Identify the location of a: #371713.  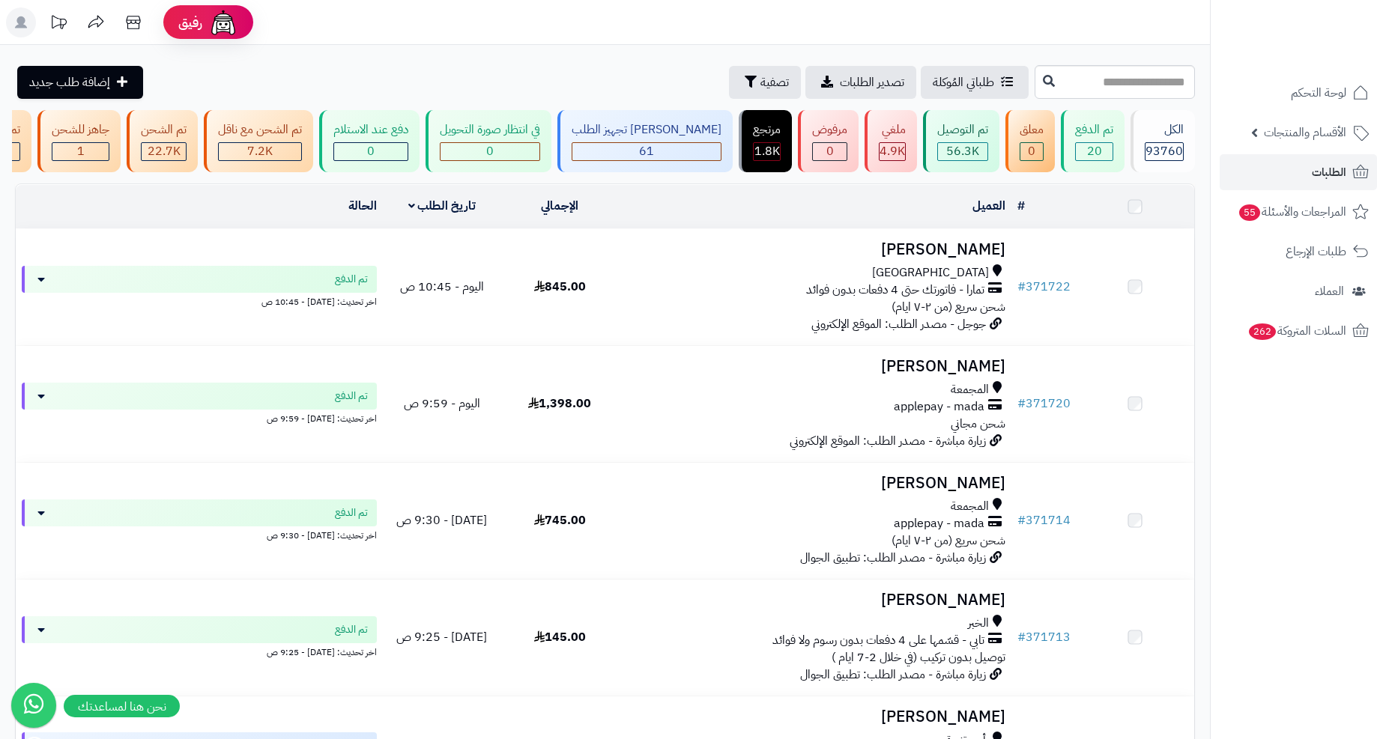
(1044, 637).